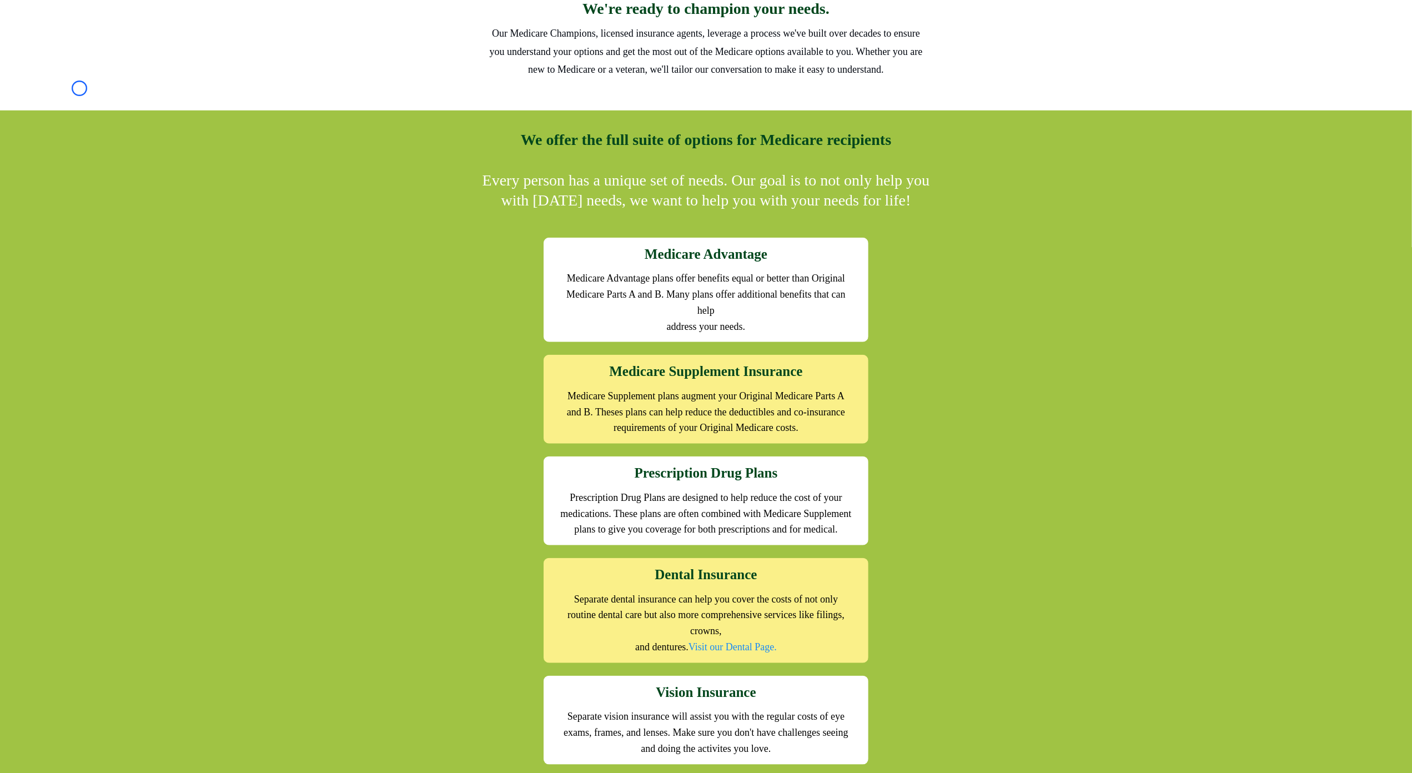 Image resolution: width=1412 pixels, height=773 pixels. I want to click on h2: Separate dental insurance can help you cover the costs of not only routine dental care but also m..., so click(706, 615).